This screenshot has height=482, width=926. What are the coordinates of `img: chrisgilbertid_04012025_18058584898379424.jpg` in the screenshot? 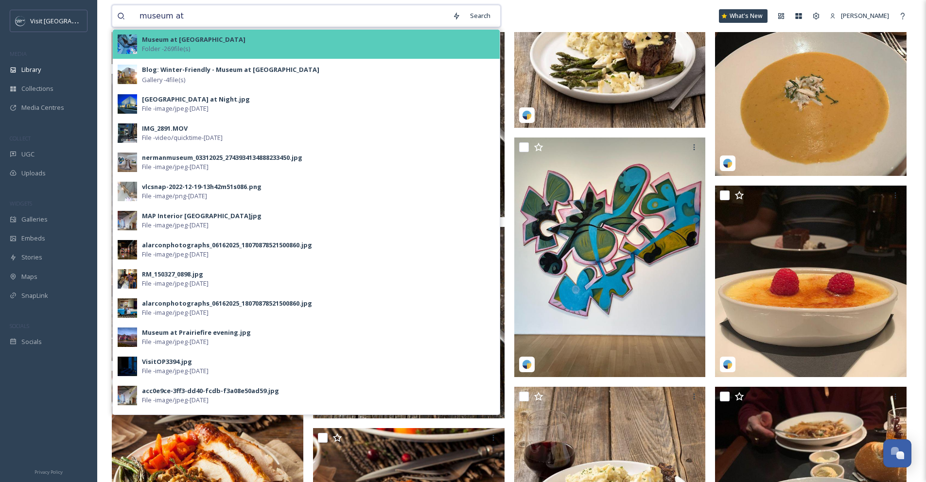 It's located at (610, 257).